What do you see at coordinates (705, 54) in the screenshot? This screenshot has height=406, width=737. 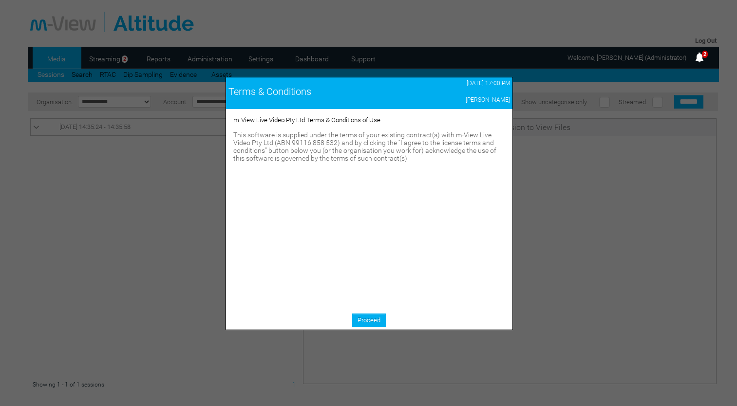 I see `span: 2` at bounding box center [705, 54].